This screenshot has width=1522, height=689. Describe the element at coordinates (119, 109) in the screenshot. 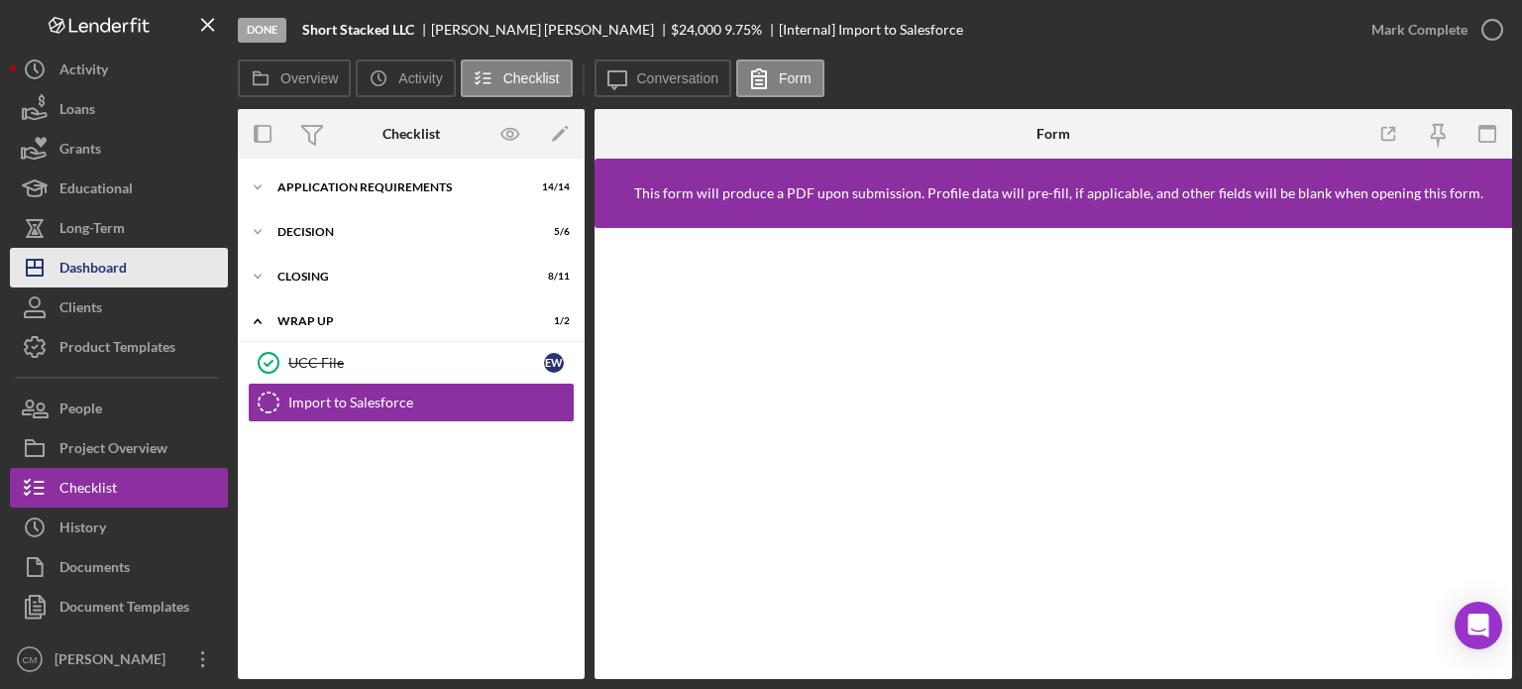

I see `button: Loans` at that location.